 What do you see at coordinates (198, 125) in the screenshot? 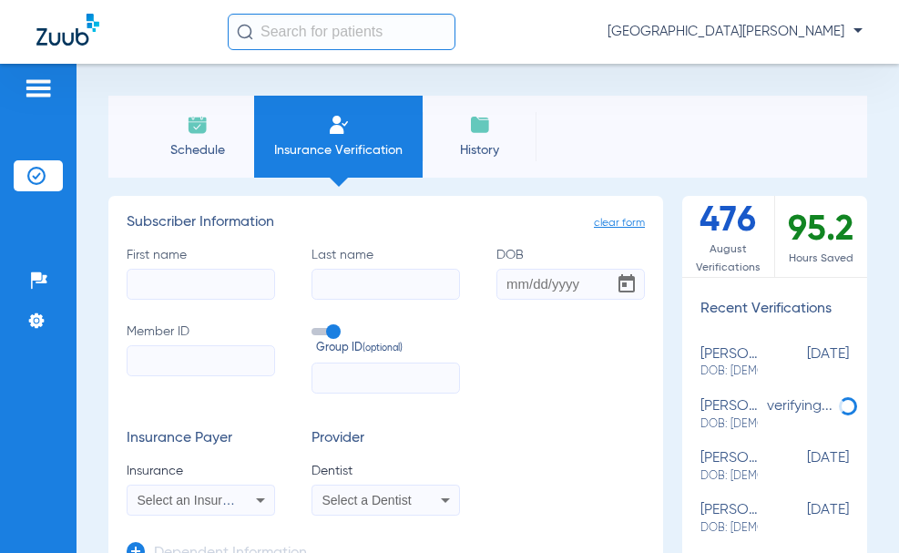
I see `img: Schedule` at bounding box center [198, 125].